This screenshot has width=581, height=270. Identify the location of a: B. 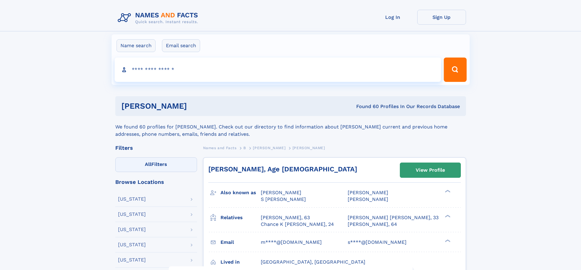
(244, 148).